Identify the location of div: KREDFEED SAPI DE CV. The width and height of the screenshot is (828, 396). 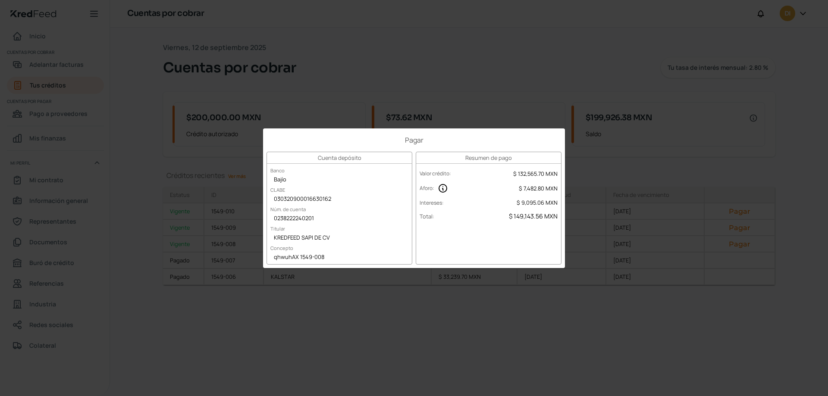
(339, 239).